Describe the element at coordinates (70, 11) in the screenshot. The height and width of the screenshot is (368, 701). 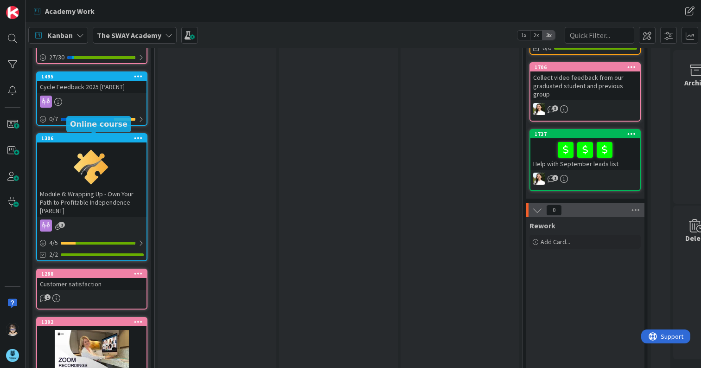
I see `span: Academy Work` at that location.